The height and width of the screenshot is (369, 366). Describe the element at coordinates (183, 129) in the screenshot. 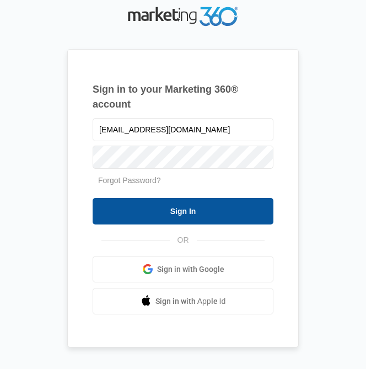

I see `input: Email` at that location.